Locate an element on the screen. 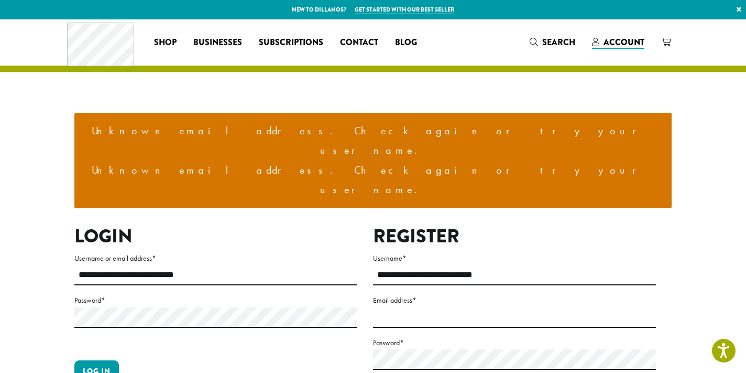 The width and height of the screenshot is (746, 373). a: Get started with our best seller is located at coordinates (405, 9).